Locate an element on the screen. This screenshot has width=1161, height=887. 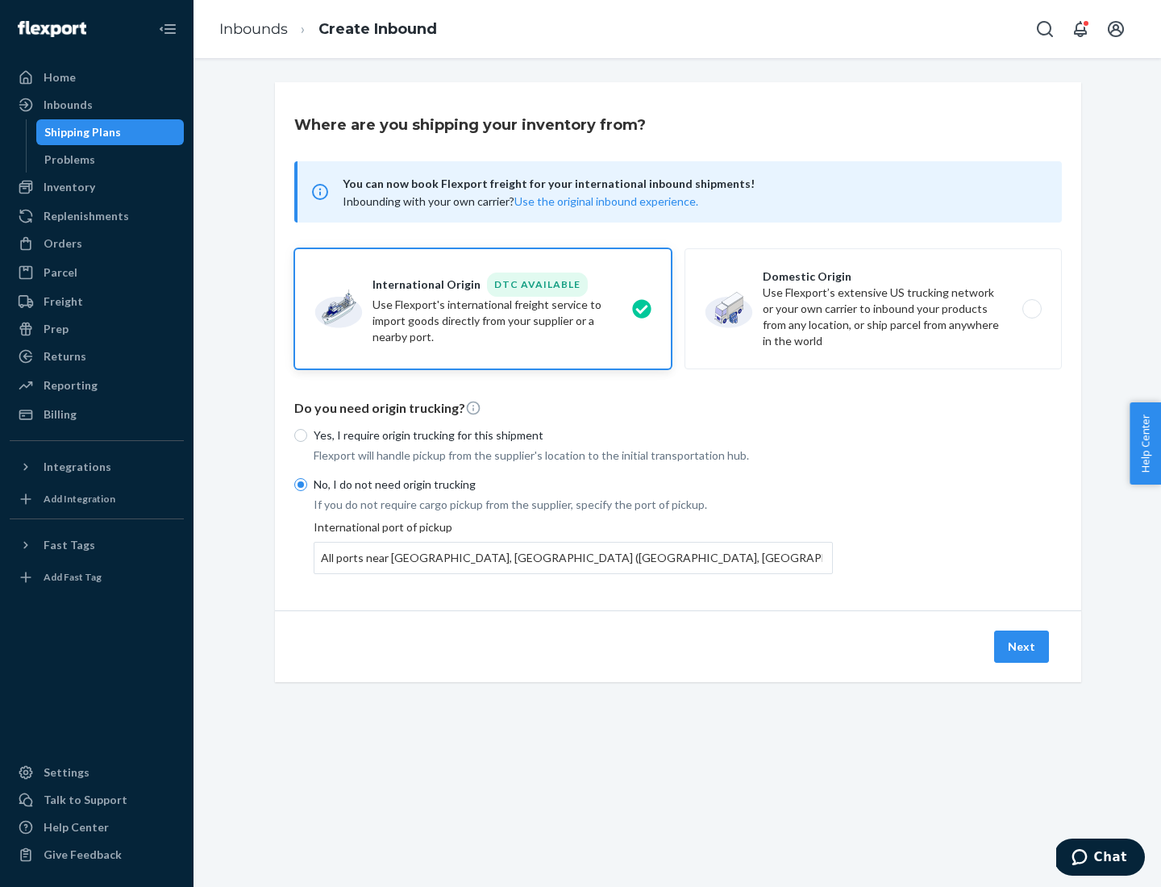
button: Use the original inbound experience. is located at coordinates (606, 202).